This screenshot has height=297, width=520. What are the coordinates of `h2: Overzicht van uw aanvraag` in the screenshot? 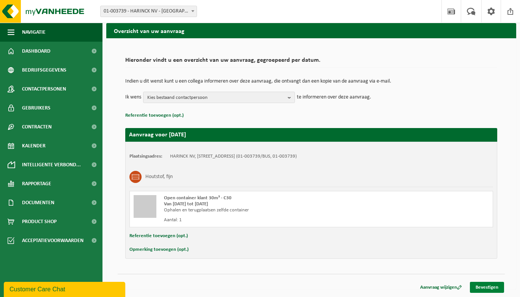 It's located at (311, 30).